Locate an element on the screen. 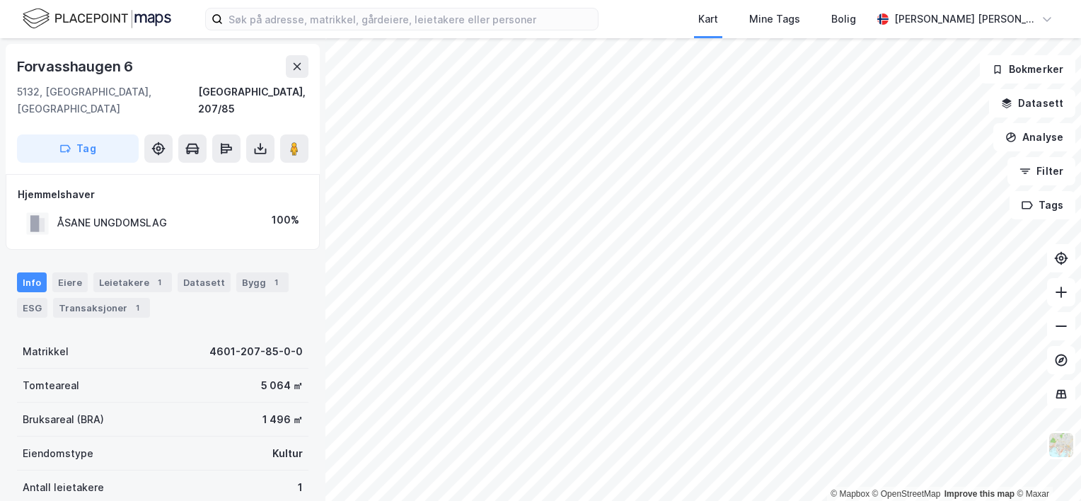  div: Forvasshaugen 6 is located at coordinates (76, 66).